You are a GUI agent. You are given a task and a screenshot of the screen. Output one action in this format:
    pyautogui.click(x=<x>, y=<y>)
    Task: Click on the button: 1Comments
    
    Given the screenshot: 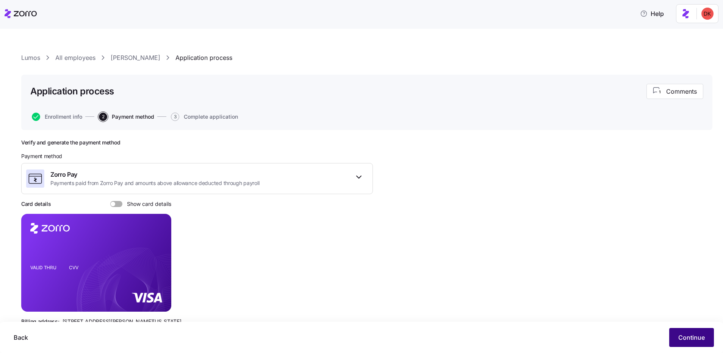 What is the action you would take?
    pyautogui.click(x=675, y=91)
    